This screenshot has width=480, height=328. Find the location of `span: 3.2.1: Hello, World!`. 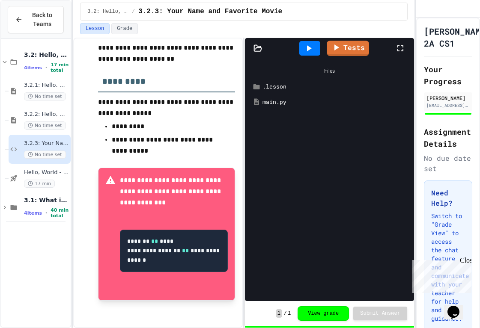

span: 3.2.1: Hello, World! is located at coordinates (46, 85).